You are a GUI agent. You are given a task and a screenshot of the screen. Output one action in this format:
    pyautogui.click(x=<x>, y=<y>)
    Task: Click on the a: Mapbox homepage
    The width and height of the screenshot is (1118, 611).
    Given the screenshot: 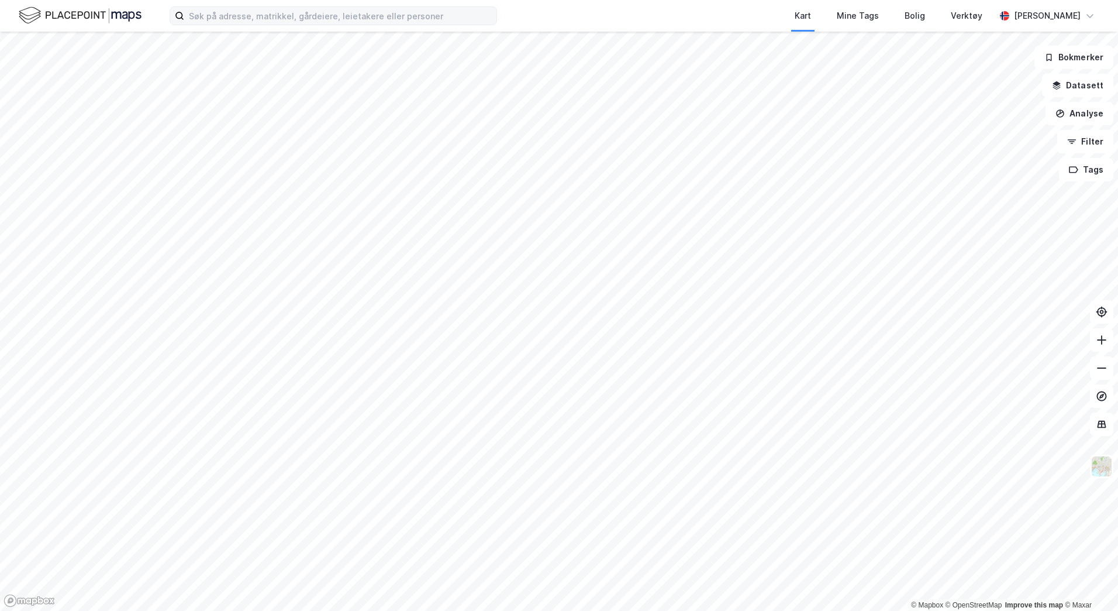 What is the action you would take?
    pyautogui.click(x=29, y=600)
    